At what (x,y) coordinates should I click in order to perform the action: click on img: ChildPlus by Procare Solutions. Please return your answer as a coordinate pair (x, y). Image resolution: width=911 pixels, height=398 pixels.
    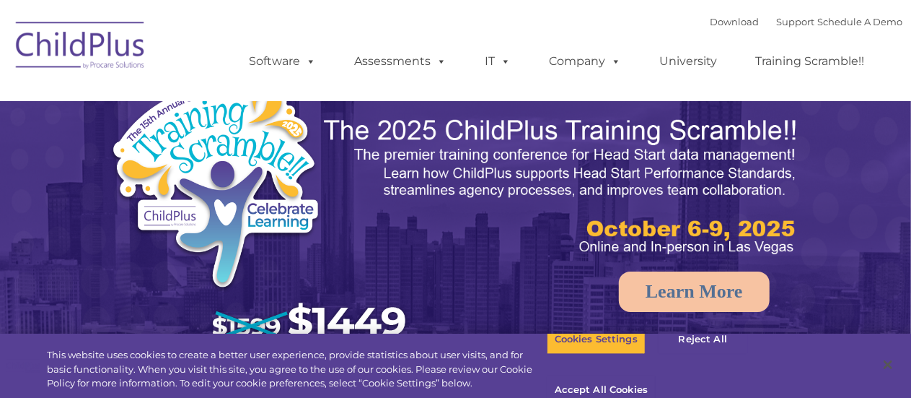
    Looking at the image, I should click on (81, 48).